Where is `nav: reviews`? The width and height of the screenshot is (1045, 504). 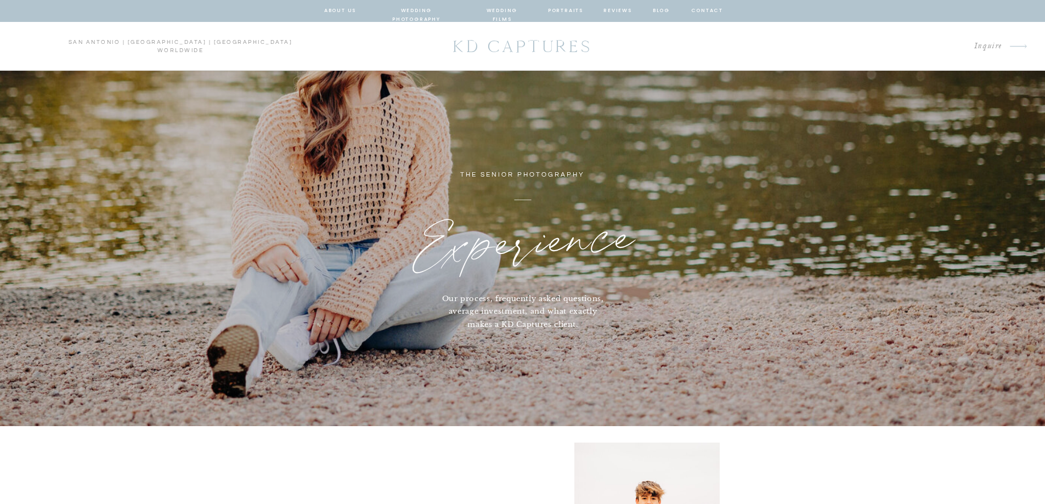
nav: reviews is located at coordinates (618, 11).